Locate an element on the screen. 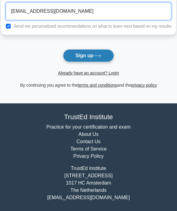 The height and width of the screenshot is (211, 177). a: About Us is located at coordinates (88, 134).